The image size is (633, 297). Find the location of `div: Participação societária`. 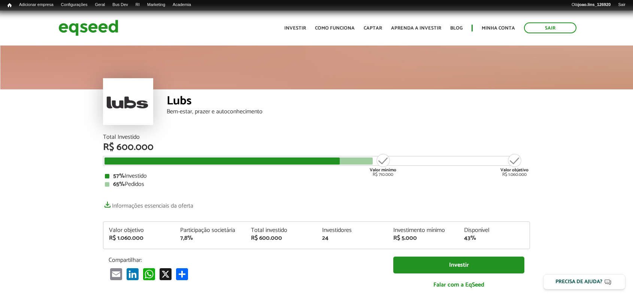

div: Participação societária is located at coordinates (210, 231).